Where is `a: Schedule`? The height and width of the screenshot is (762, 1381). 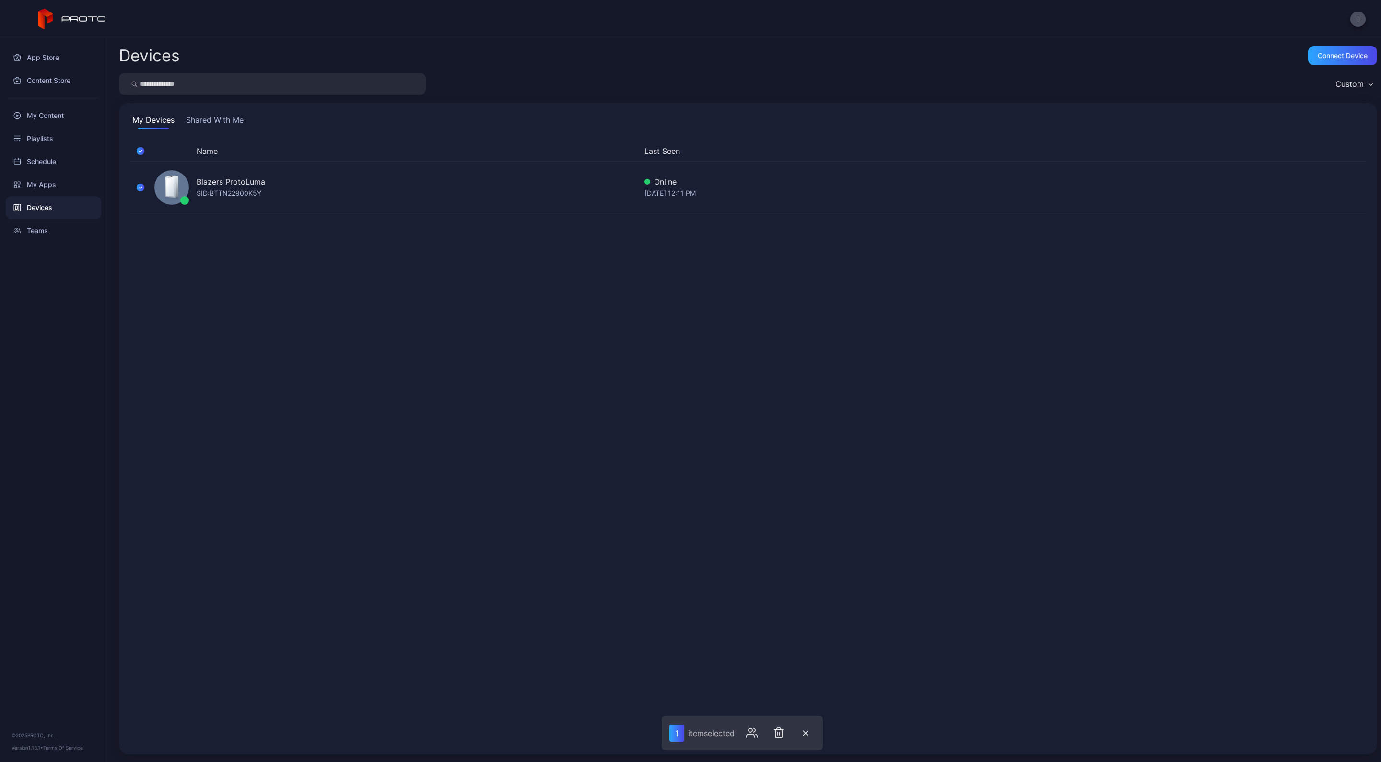 a: Schedule is located at coordinates (53, 162).